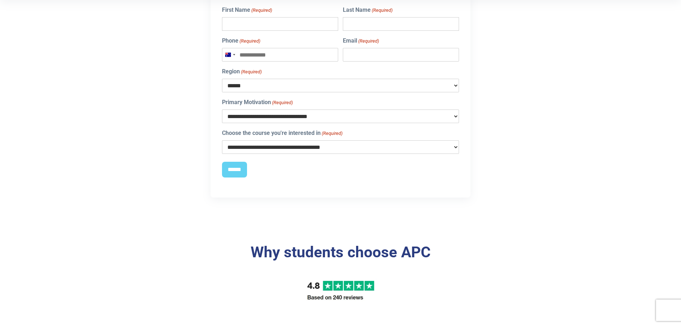 This screenshot has height=326, width=681. What do you see at coordinates (367, 10) in the screenshot?
I see `label: Last Name` at bounding box center [367, 10].